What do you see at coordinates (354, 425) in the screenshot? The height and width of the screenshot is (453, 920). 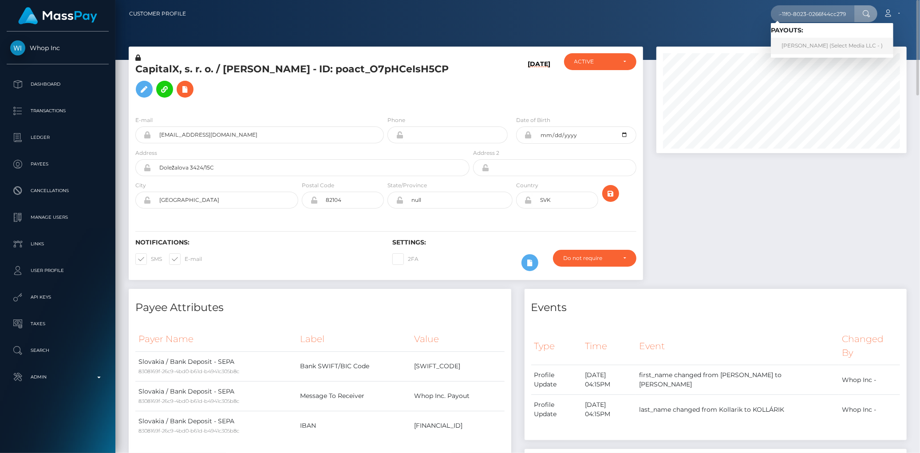 I see `td: IBAN` at bounding box center [354, 425].